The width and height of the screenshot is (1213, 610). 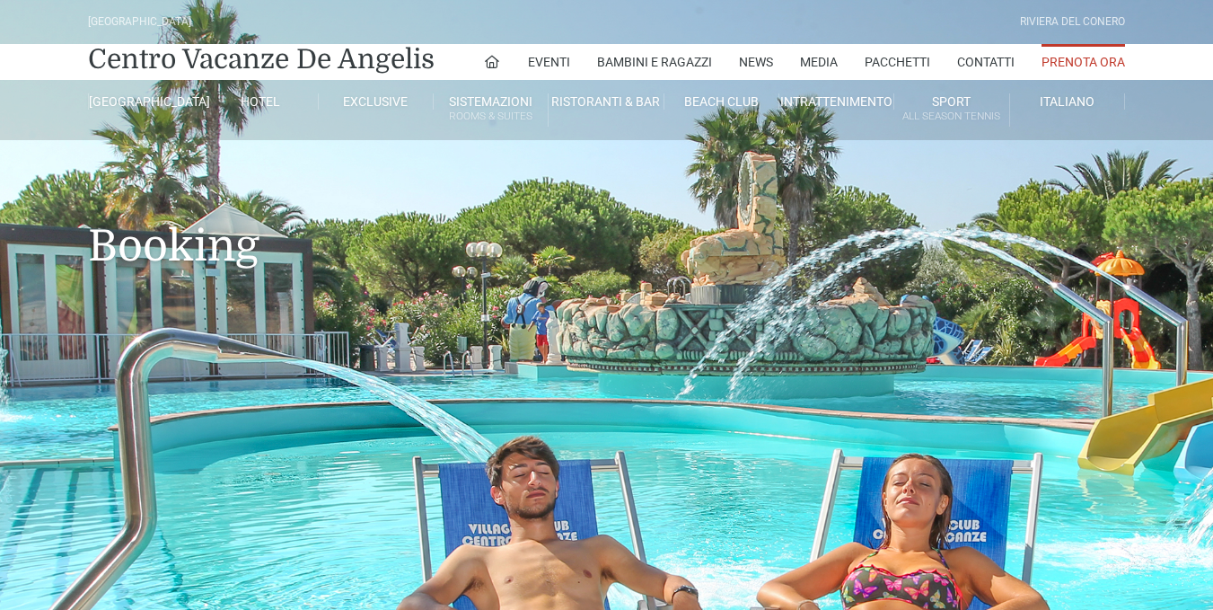 I want to click on a: Prenota Ora, so click(x=1083, y=62).